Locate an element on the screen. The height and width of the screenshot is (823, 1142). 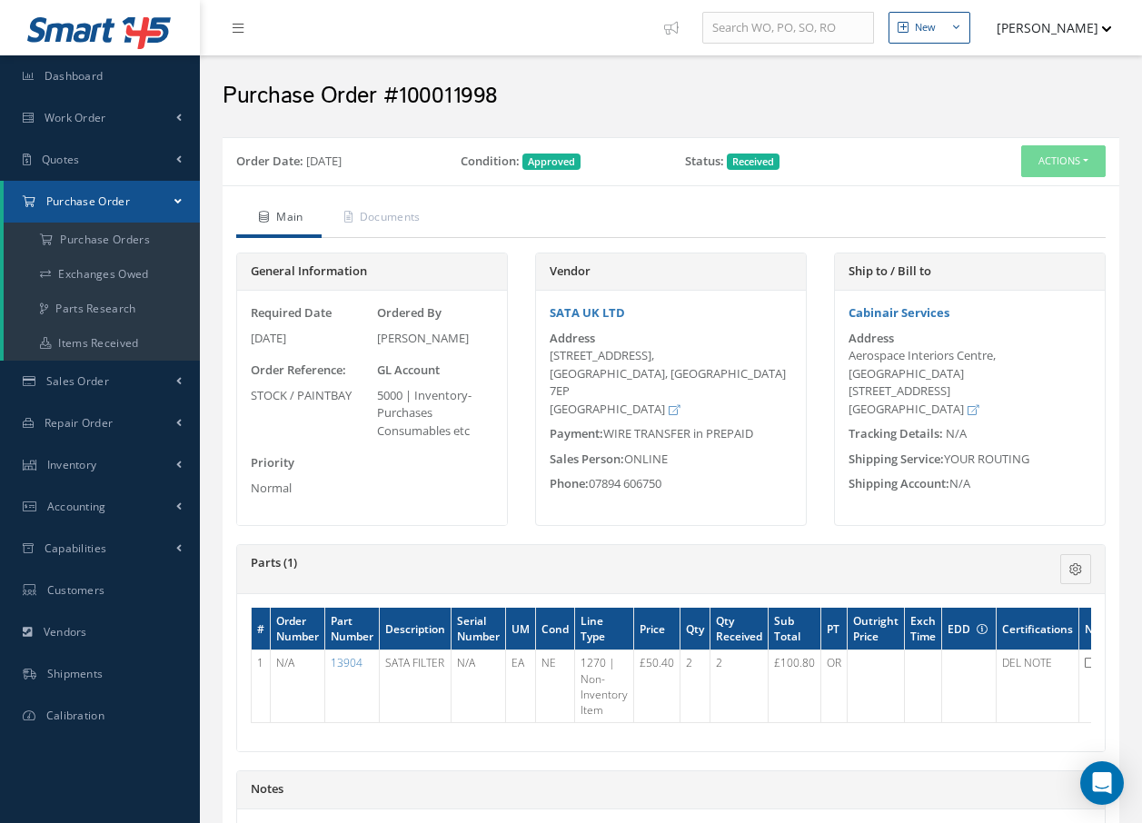
h5: Parts (1) is located at coordinates (599, 563).